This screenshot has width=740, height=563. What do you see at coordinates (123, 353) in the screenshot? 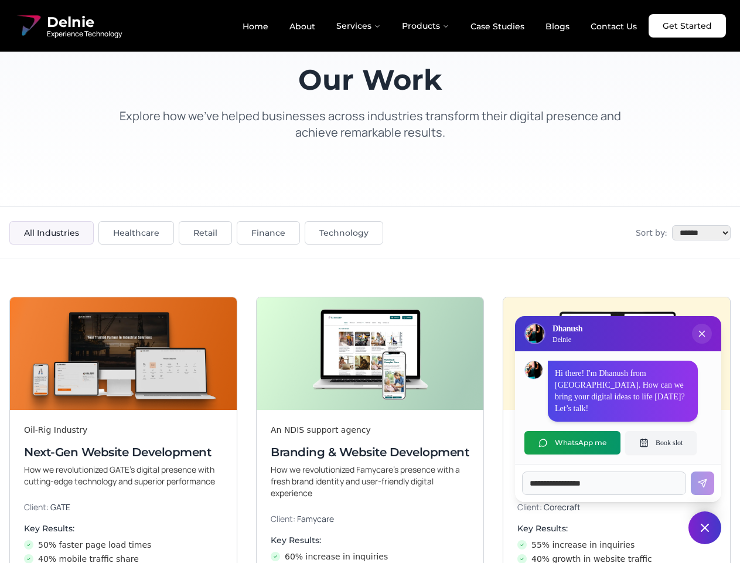
I see `img: Next-Gen Website Development` at bounding box center [123, 353].